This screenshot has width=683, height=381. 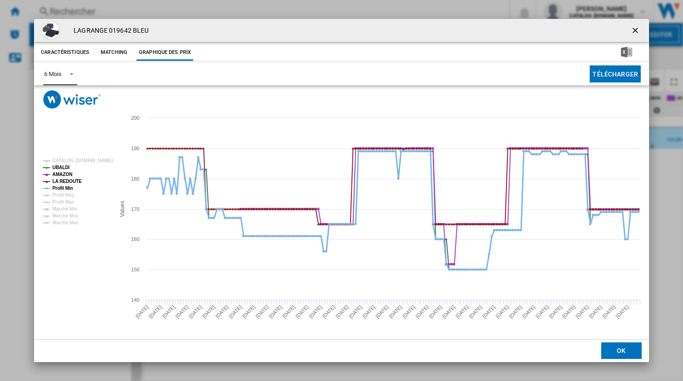 What do you see at coordinates (615, 74) in the screenshot?
I see `button: Télécharger` at bounding box center [615, 74].